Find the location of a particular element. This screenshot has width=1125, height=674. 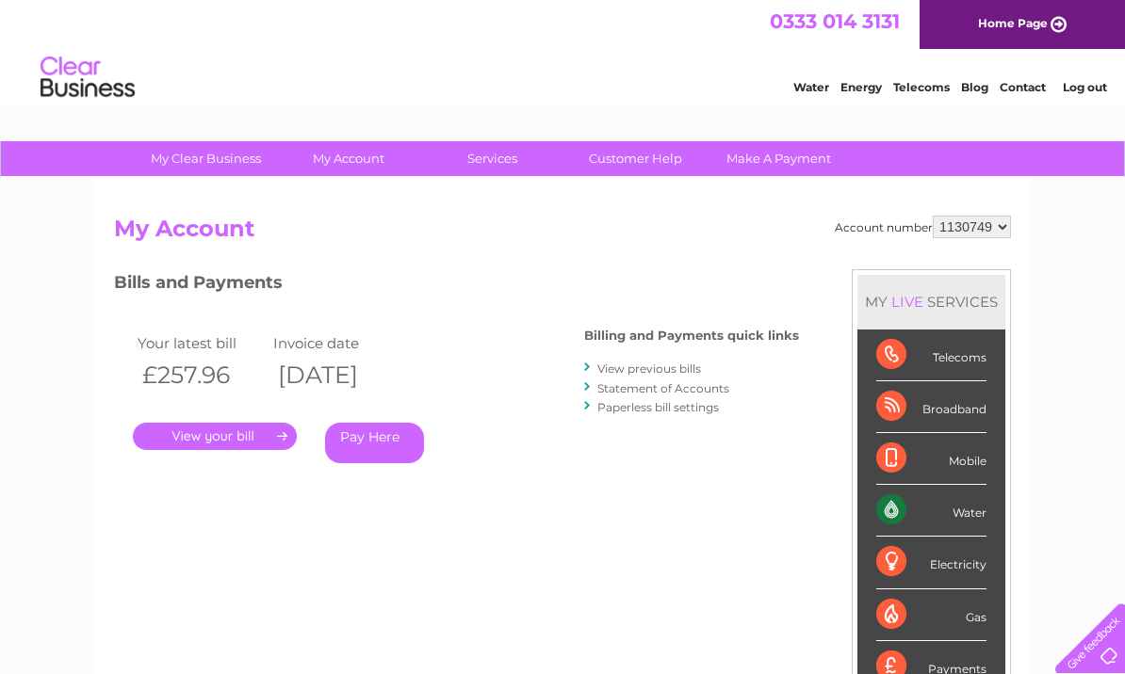

div: LIVE is located at coordinates (907, 301).